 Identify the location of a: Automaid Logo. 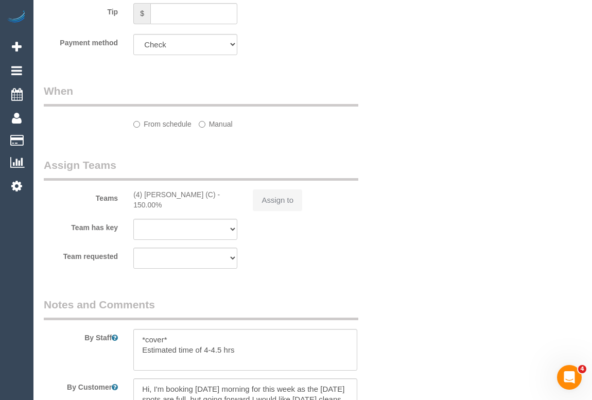
(16, 18).